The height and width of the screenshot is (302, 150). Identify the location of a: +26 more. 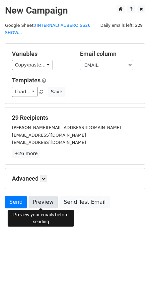
(26, 154).